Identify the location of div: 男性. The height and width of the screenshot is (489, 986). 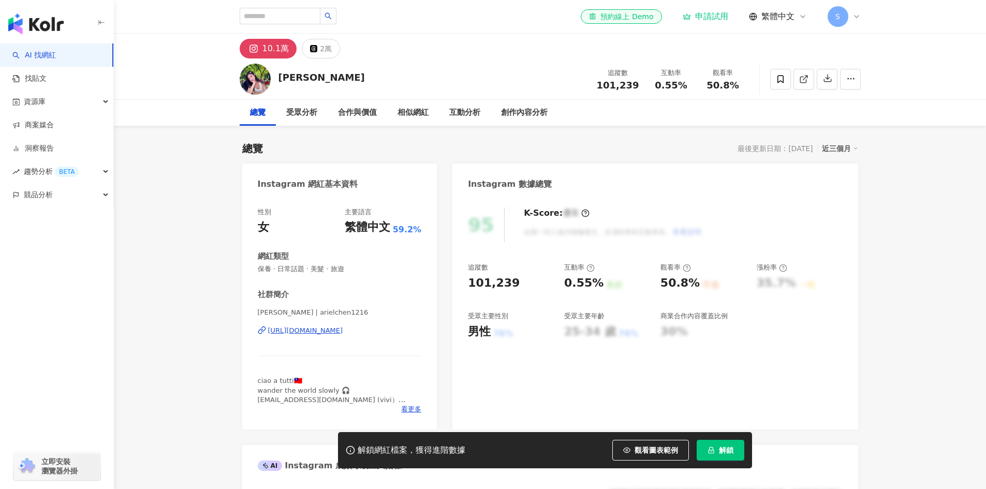
(479, 332).